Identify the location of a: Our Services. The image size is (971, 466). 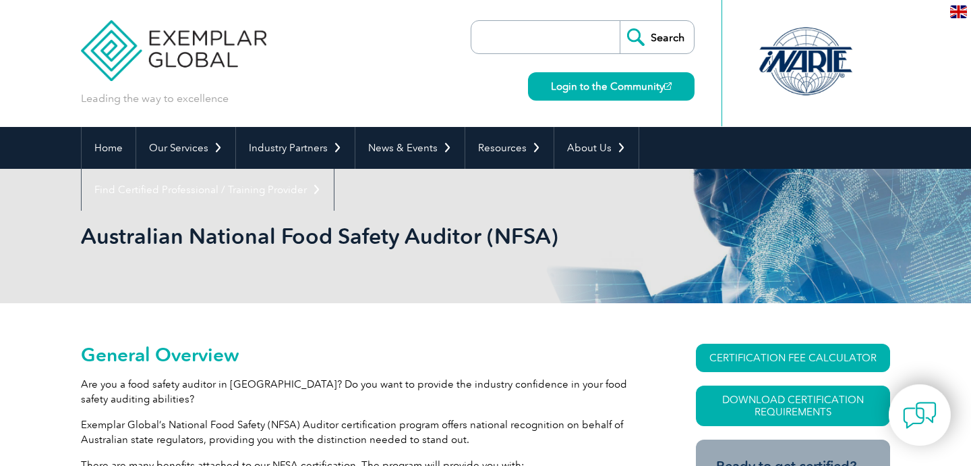
(186, 148).